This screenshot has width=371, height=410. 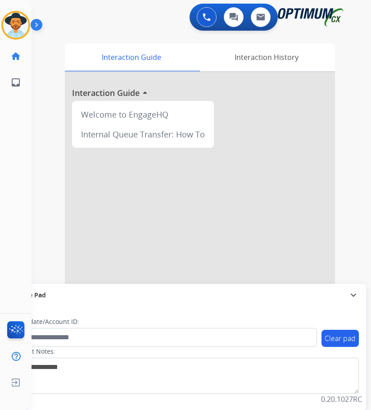 I want to click on label: Contact Notes:, so click(x=33, y=351).